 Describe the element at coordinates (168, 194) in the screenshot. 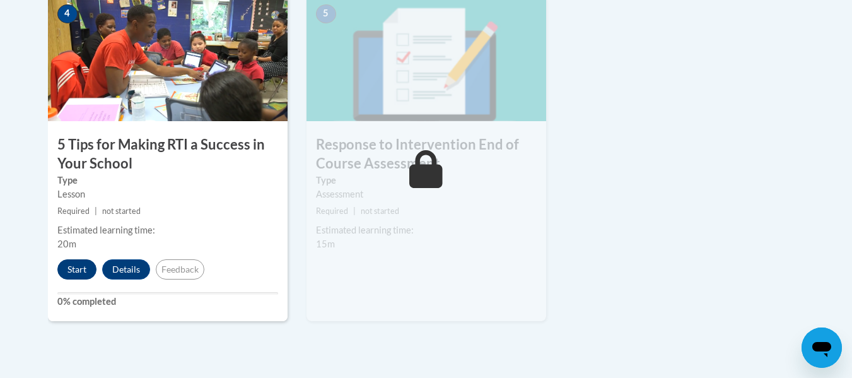

I see `div: Lesson` at that location.